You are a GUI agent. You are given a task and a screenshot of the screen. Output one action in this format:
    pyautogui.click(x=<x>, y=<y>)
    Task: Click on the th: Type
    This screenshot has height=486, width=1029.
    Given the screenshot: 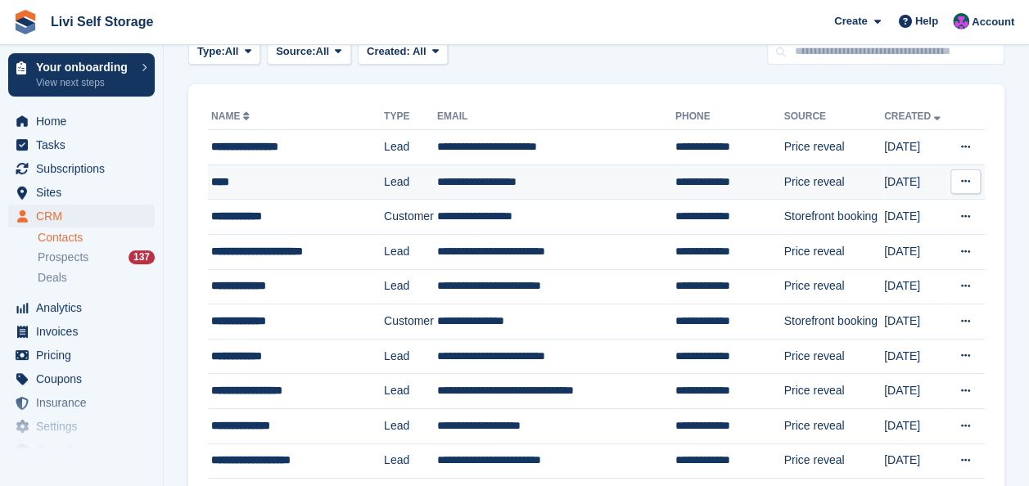 What is the action you would take?
    pyautogui.click(x=410, y=117)
    